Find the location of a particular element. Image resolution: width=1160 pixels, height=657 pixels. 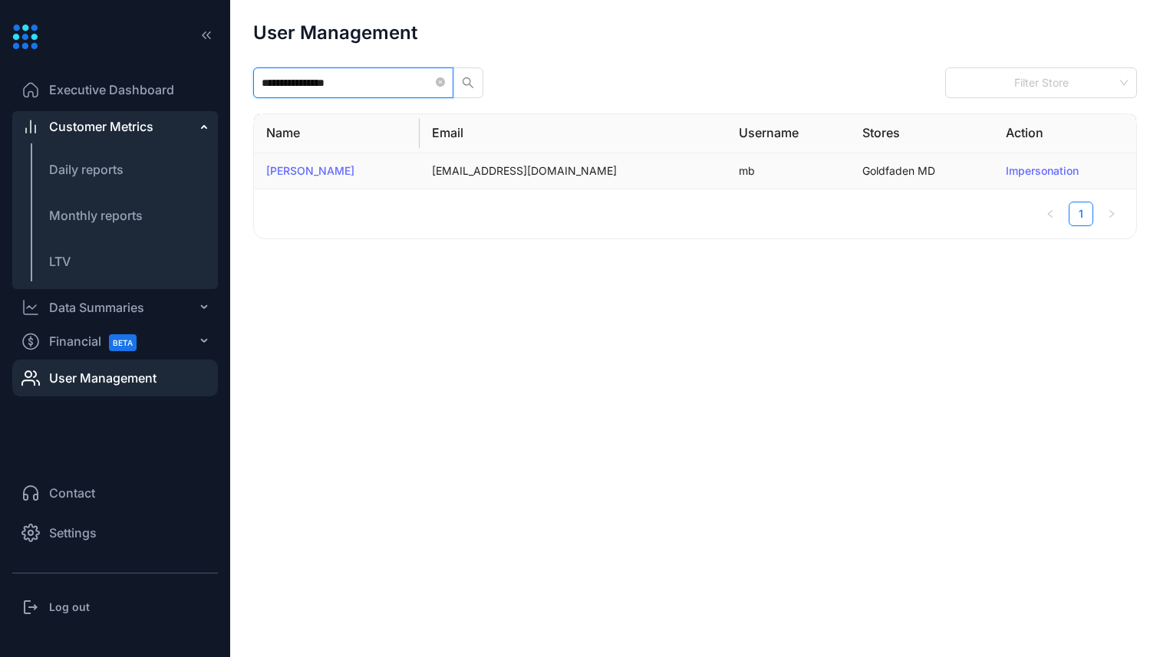

span: Monthly reports is located at coordinates (96, 216).